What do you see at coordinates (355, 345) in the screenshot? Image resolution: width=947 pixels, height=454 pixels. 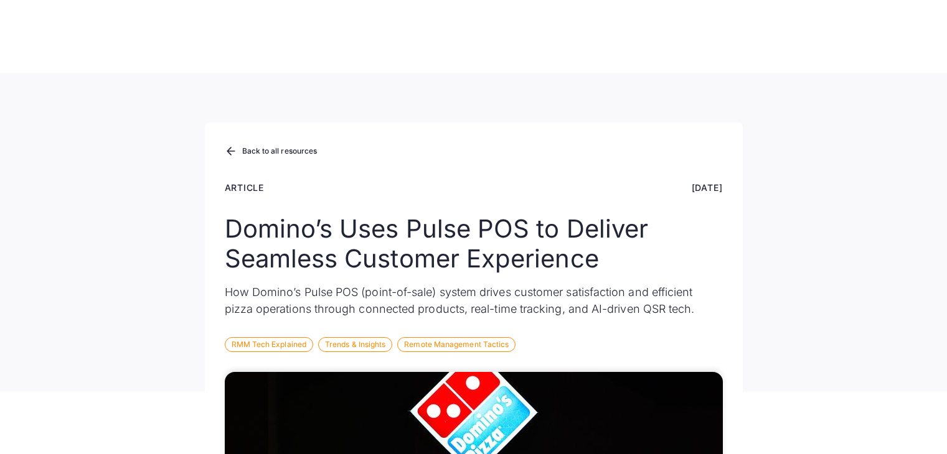 I see `div: Trends & Insights` at bounding box center [355, 345].